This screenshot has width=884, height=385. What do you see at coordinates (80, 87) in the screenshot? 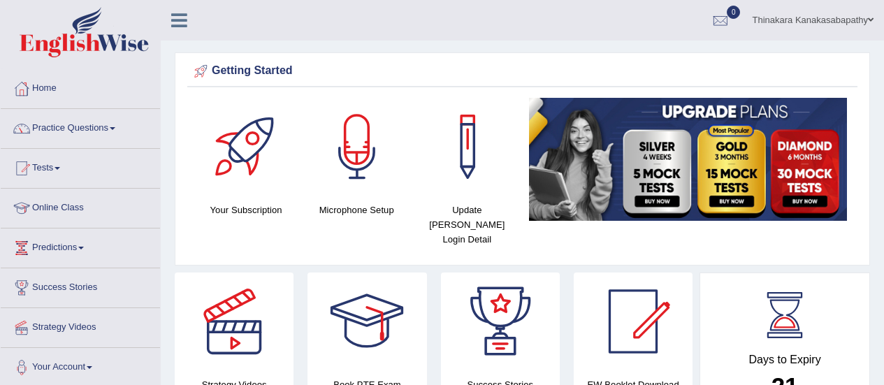
I see `a: Home` at bounding box center [80, 87].